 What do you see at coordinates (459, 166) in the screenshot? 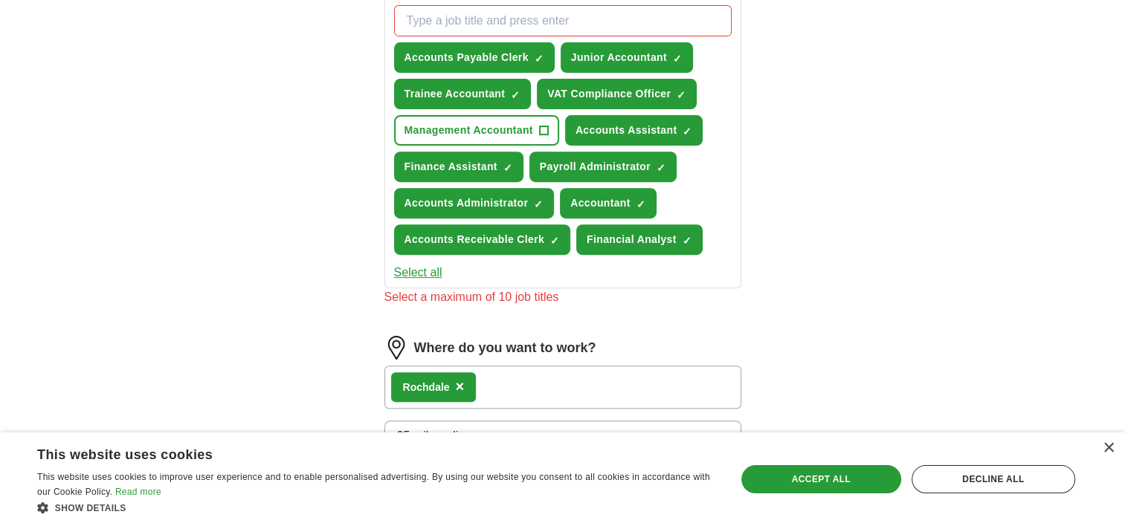
I see `button: Finance Assistant✓` at bounding box center [459, 166].